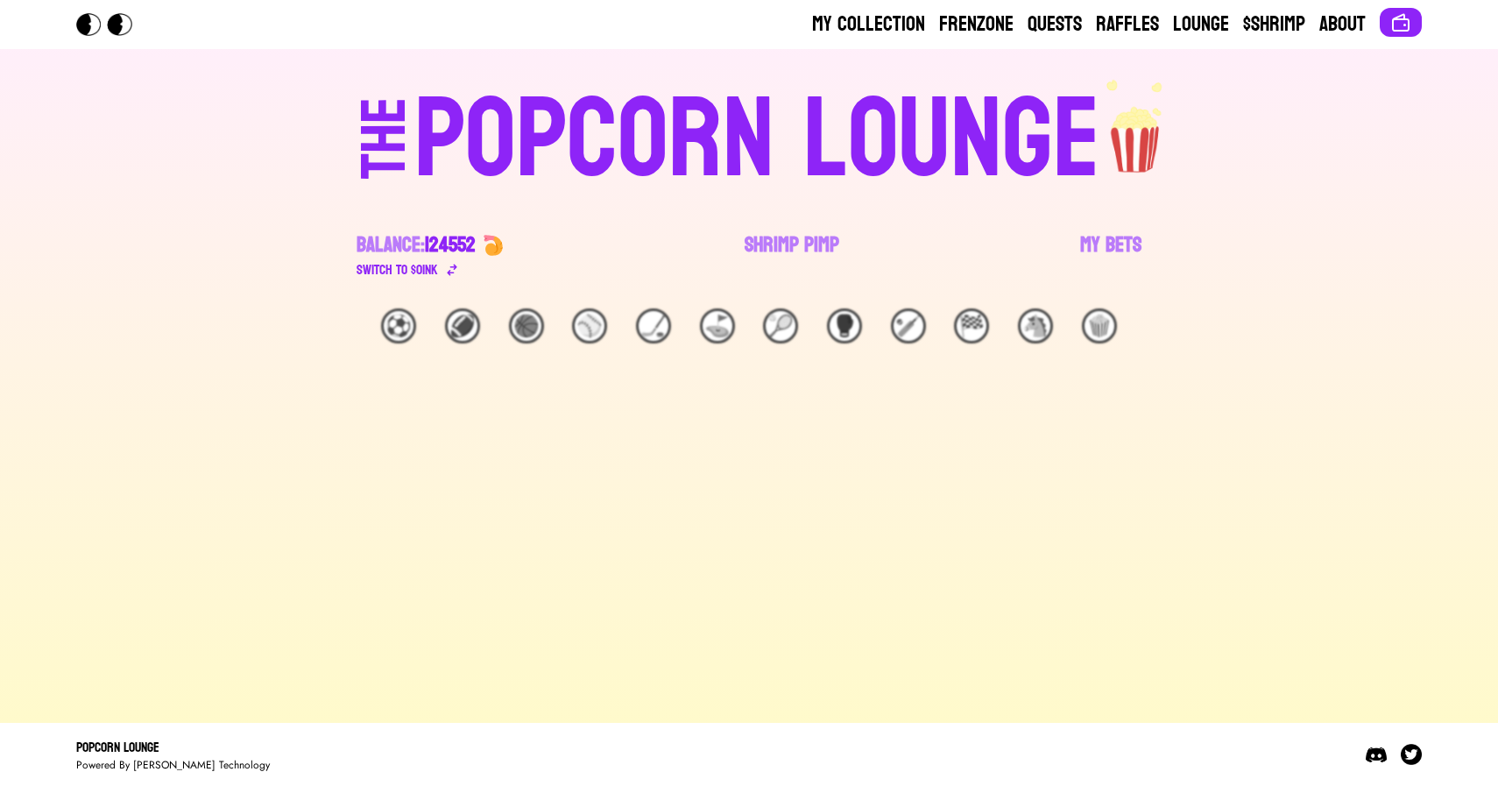  Describe the element at coordinates (1342, 25) in the screenshot. I see `a: About` at that location.